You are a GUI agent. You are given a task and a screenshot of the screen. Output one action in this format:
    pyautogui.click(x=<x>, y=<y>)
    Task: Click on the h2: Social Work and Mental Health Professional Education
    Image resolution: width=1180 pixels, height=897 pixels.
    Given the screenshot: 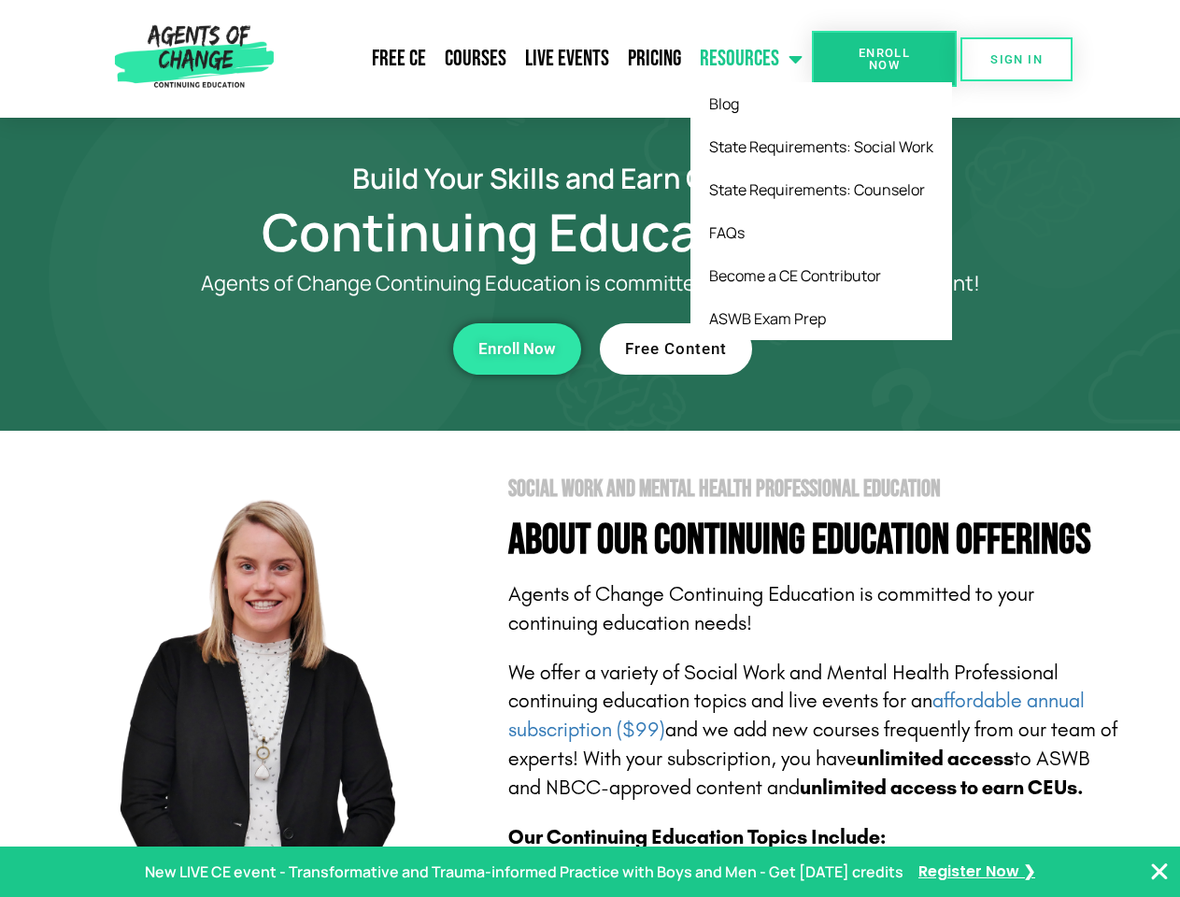 What is the action you would take?
    pyautogui.click(x=816, y=489)
    